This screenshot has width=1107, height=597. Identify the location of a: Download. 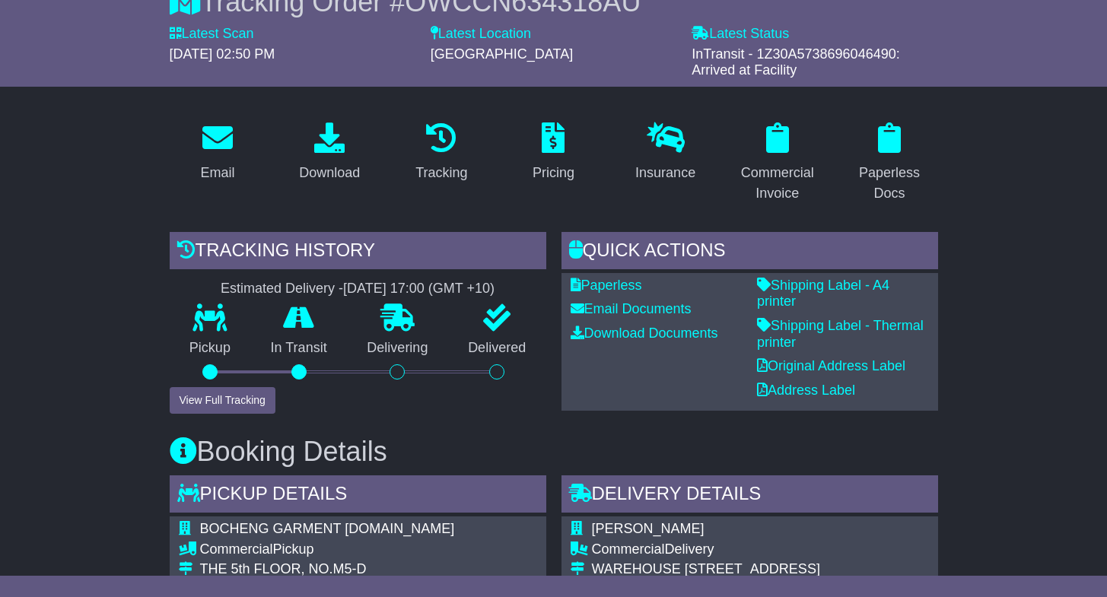
(329, 153).